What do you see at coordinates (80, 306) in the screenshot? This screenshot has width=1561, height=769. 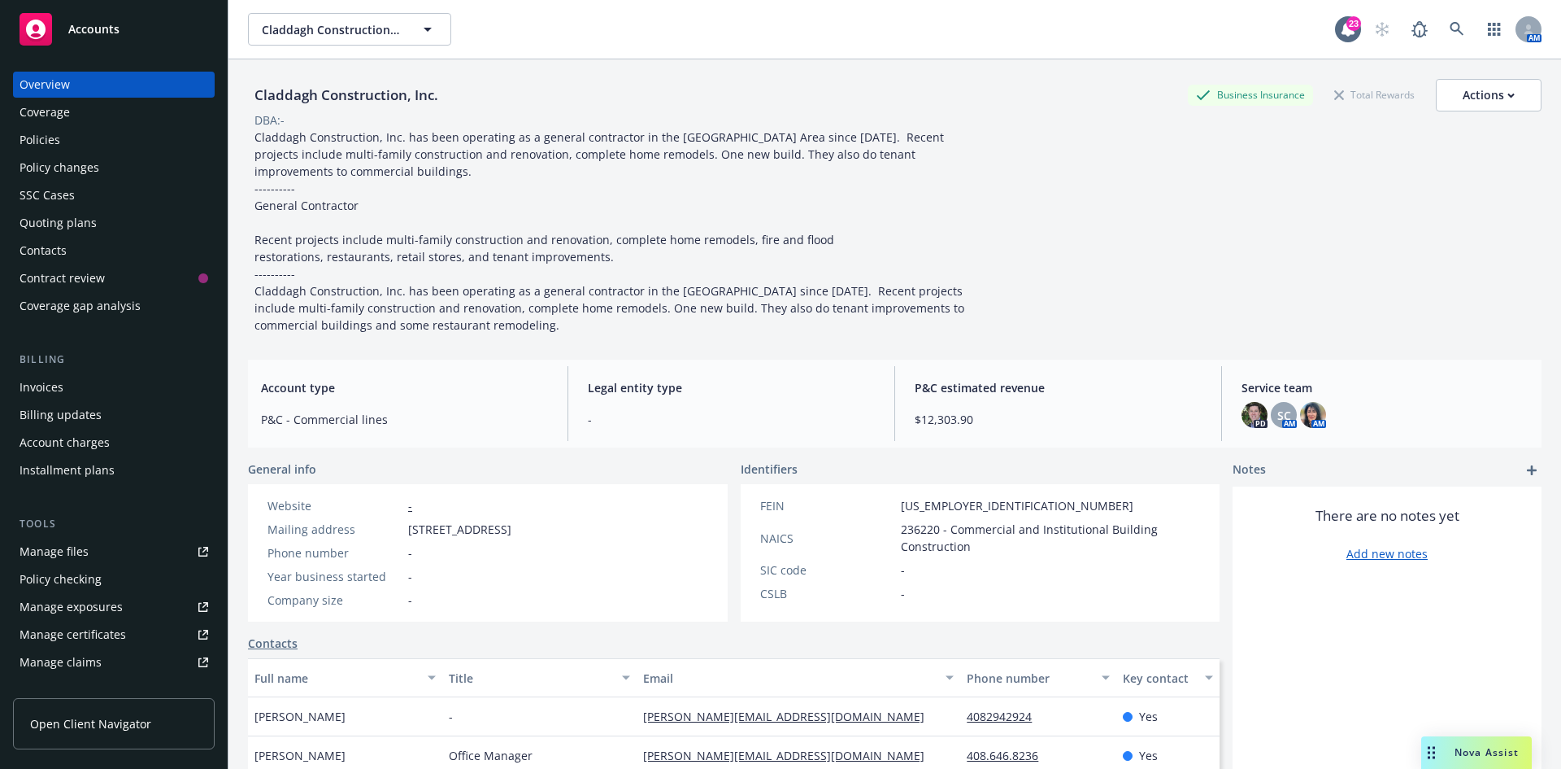 I see `div: Coverage gap analysis` at bounding box center [80, 306].